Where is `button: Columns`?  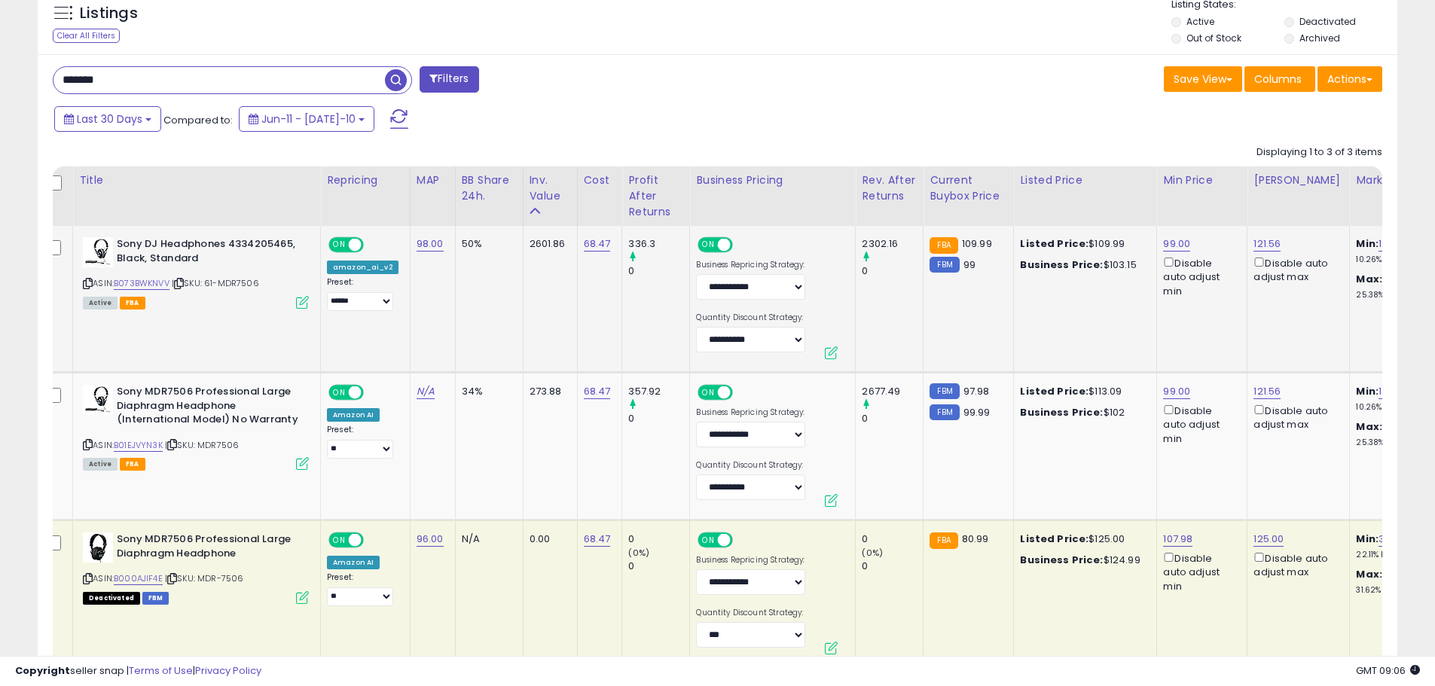
button: Columns is located at coordinates (1280, 79).